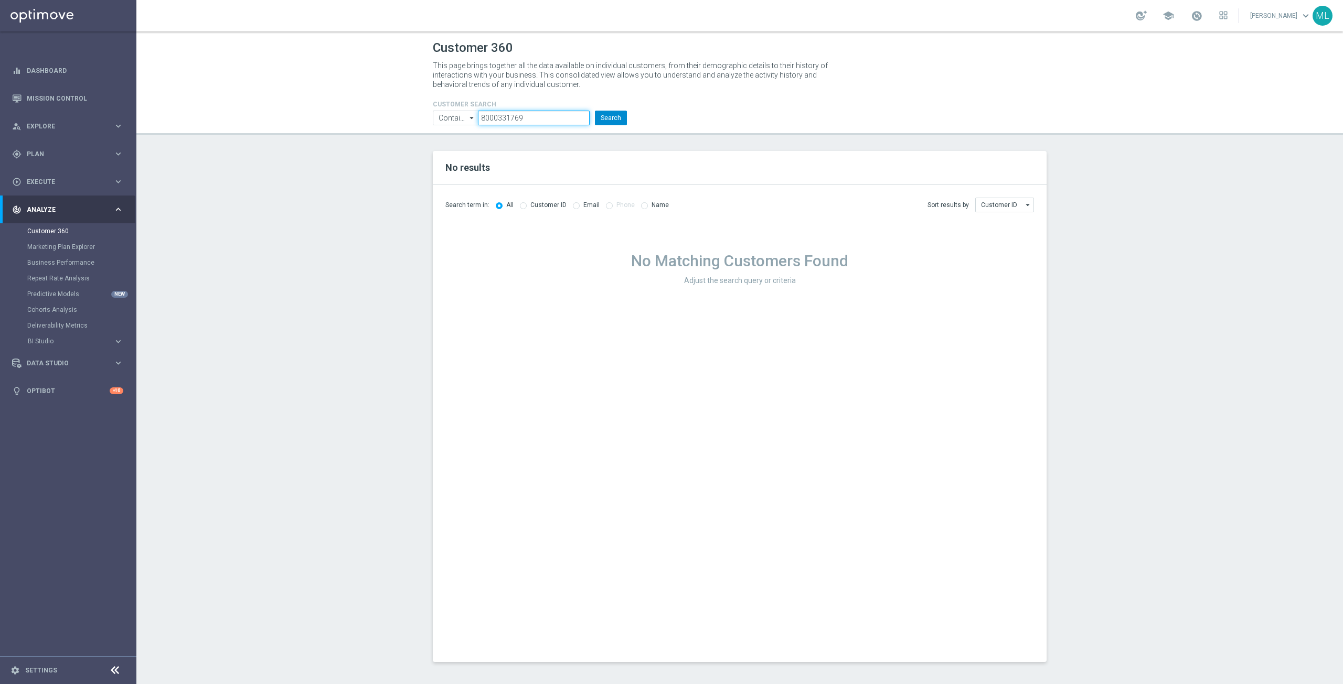 The width and height of the screenshot is (1343, 684). Describe the element at coordinates (739, 281) in the screenshot. I see `h3: Adjust the search query or criteria` at that location.